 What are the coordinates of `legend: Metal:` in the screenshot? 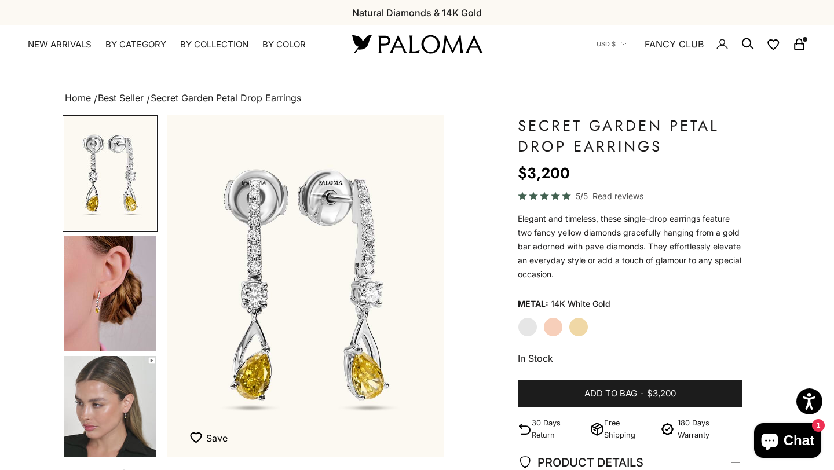 It's located at (533, 304).